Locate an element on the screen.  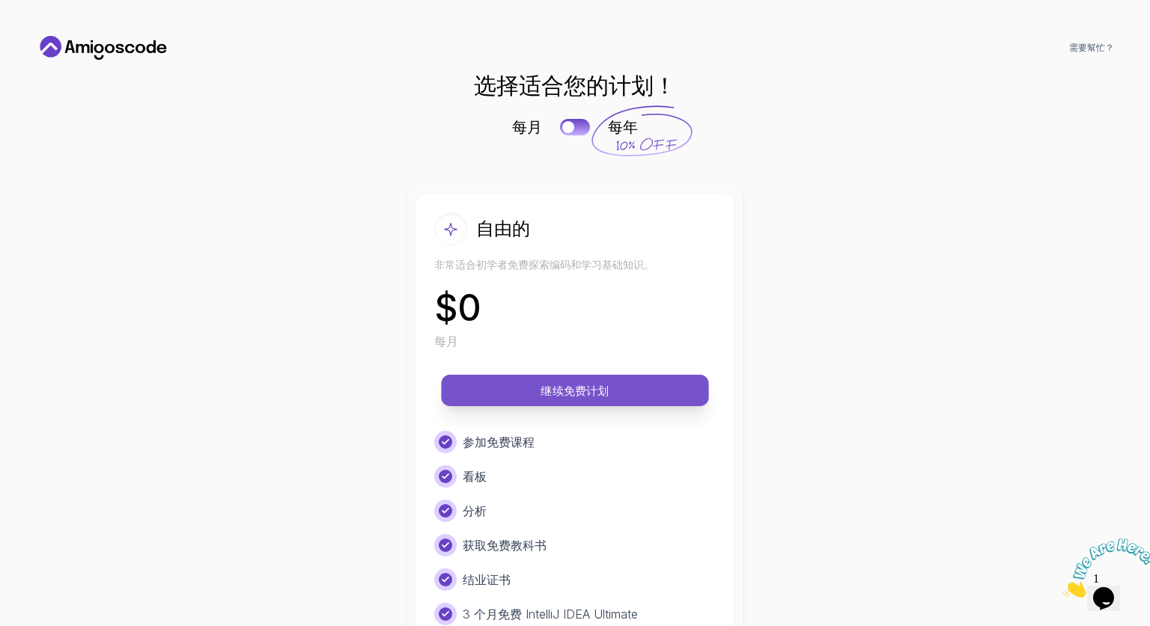
font: 3 个月免费 IntelliJ IDEA Ultimate is located at coordinates (550, 614).